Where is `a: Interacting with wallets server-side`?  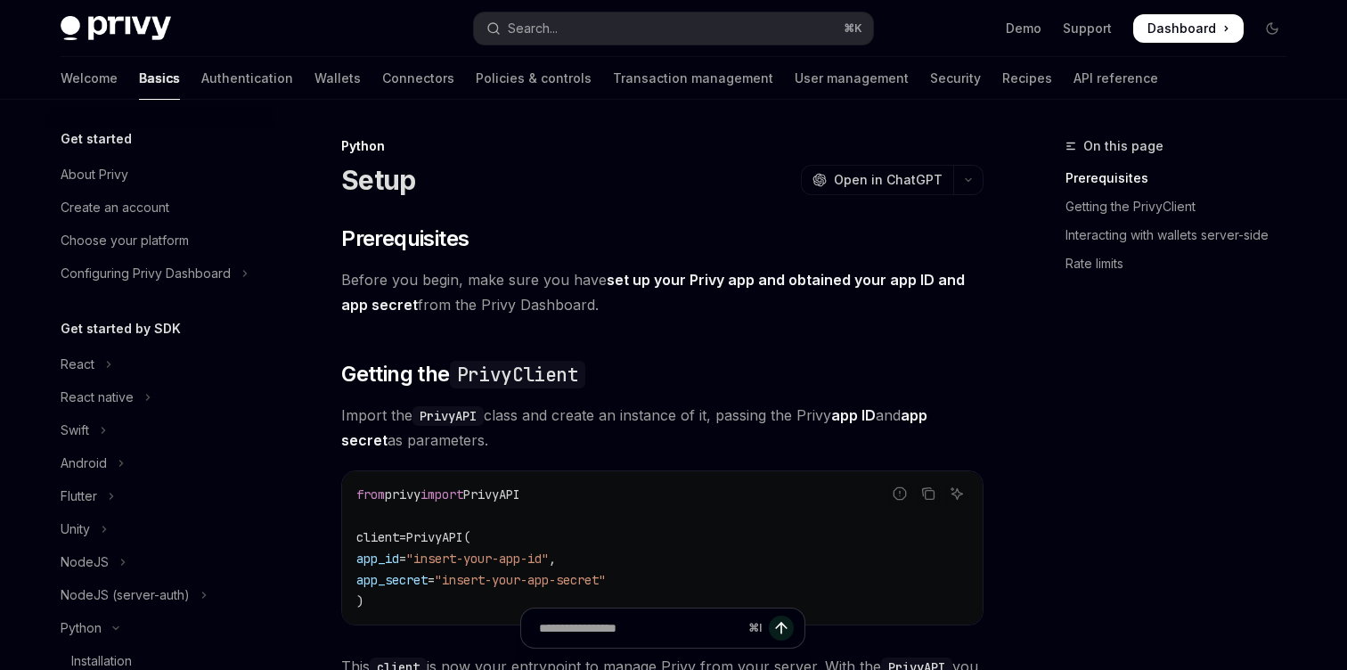 a: Interacting with wallets server-side is located at coordinates (1183, 235).